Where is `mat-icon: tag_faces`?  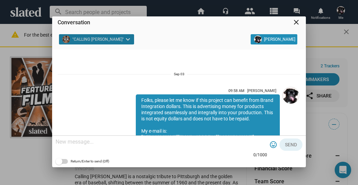
mat-icon: tag_faces is located at coordinates (273, 145).